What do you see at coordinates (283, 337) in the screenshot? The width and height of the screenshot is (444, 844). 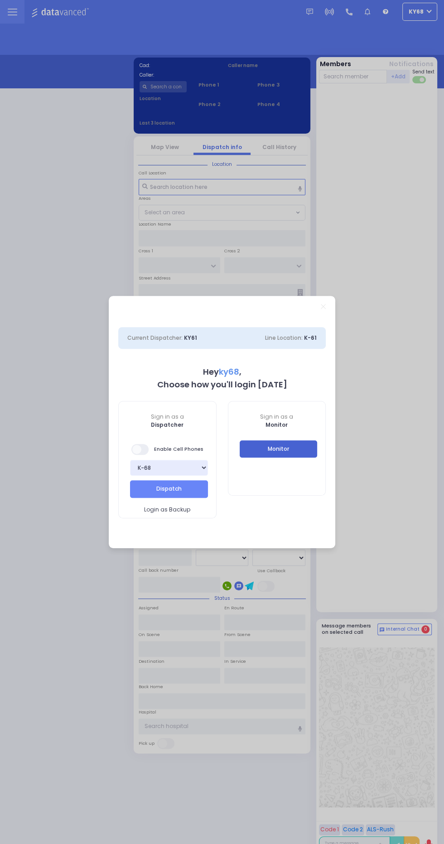 I see `span: Line Location:` at bounding box center [283, 337].